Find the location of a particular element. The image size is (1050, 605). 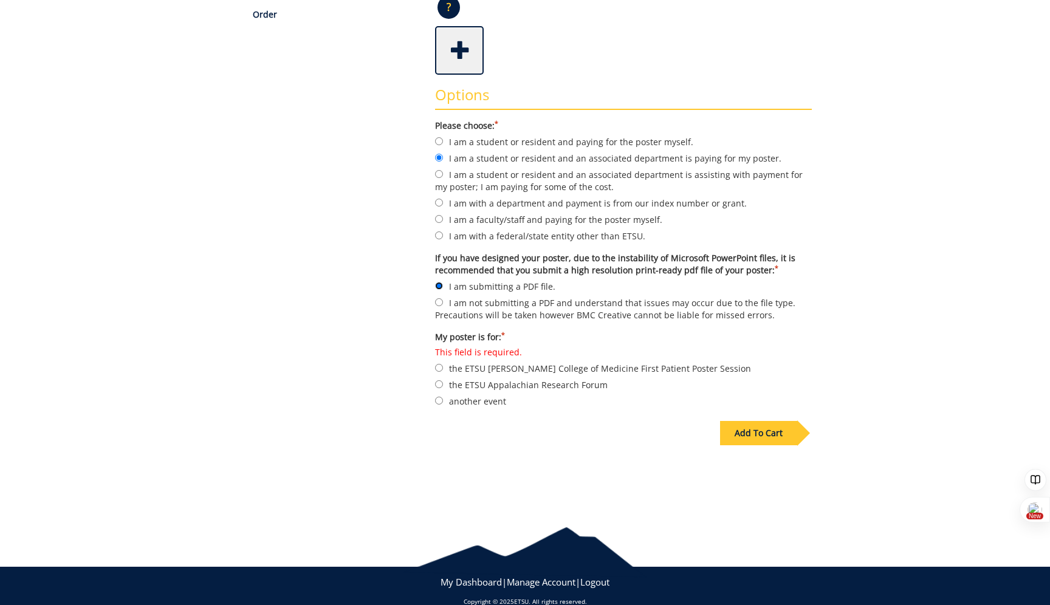

input: I am a student or resident and an associated department is paying for my poster. is located at coordinates (439, 157).